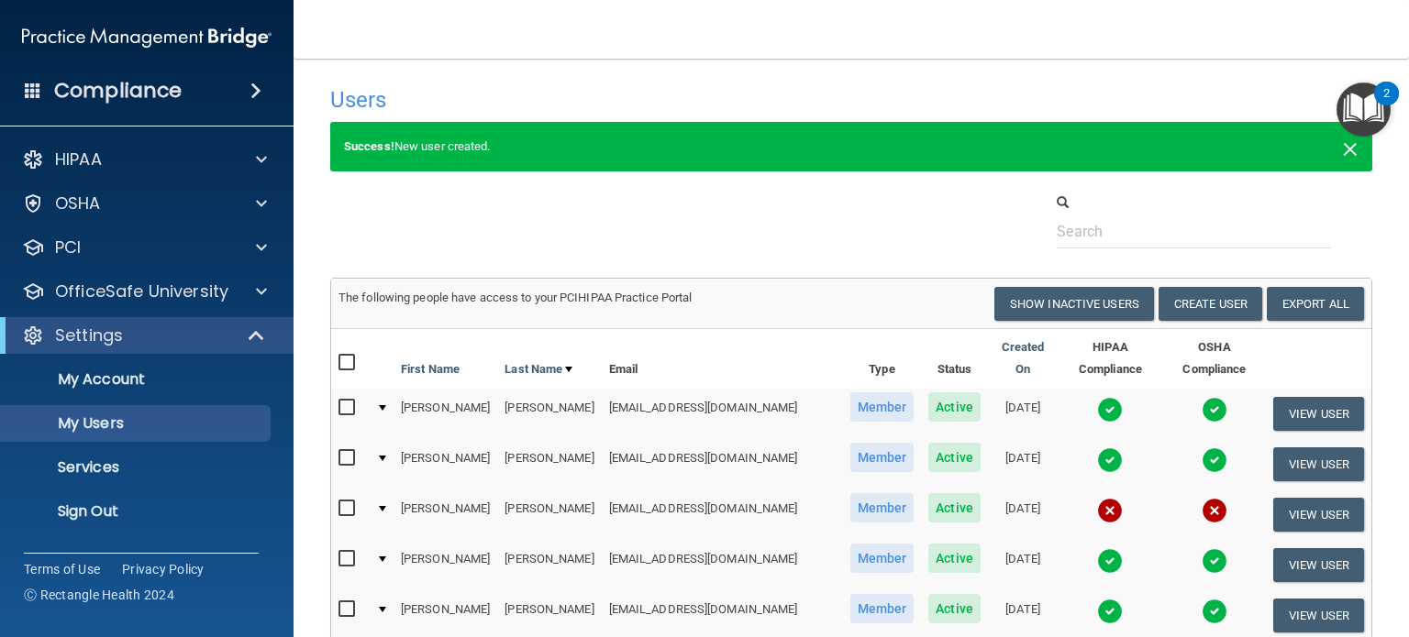  Describe the element at coordinates (68, 248) in the screenshot. I see `p: PCI` at that location.